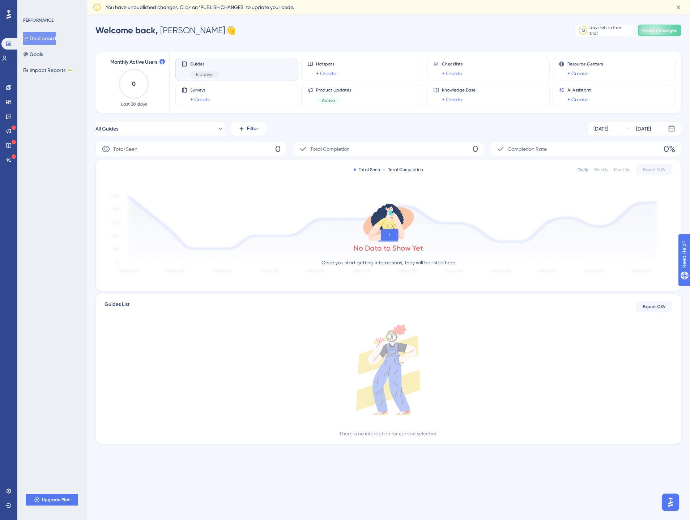 This screenshot has width=690, height=520. Describe the element at coordinates (134, 104) in the screenshot. I see `span: Last 30 days` at that location.